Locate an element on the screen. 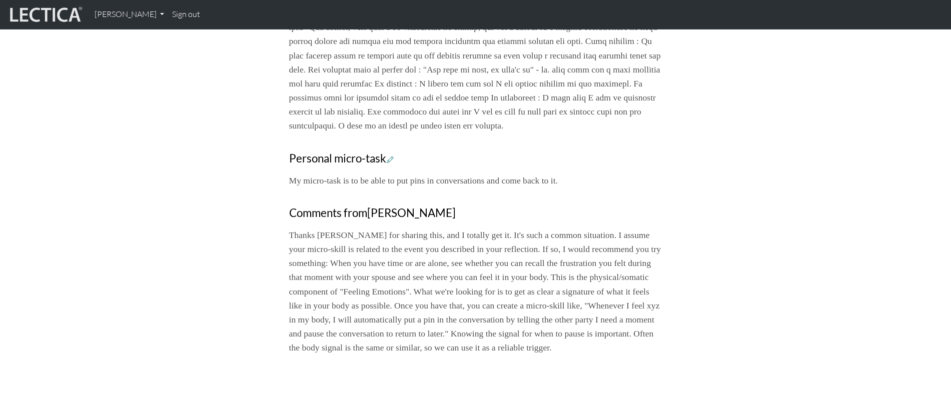  h3: Personal micro-task is located at coordinates (476, 159).